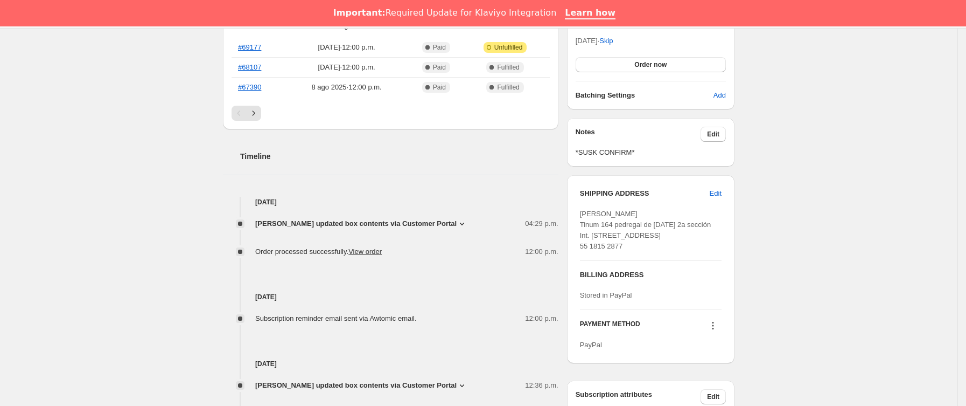 The height and width of the screenshot is (406, 966). What do you see at coordinates (606, 41) in the screenshot?
I see `span: Skip` at bounding box center [606, 41].